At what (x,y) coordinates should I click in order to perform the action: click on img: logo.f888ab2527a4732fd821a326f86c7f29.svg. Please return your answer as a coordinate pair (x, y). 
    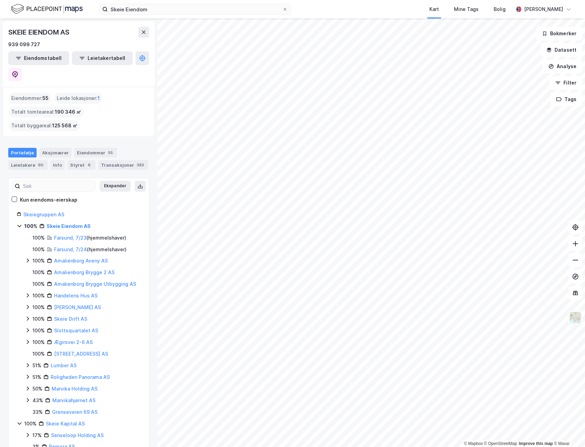
    Looking at the image, I should click on (47, 9).